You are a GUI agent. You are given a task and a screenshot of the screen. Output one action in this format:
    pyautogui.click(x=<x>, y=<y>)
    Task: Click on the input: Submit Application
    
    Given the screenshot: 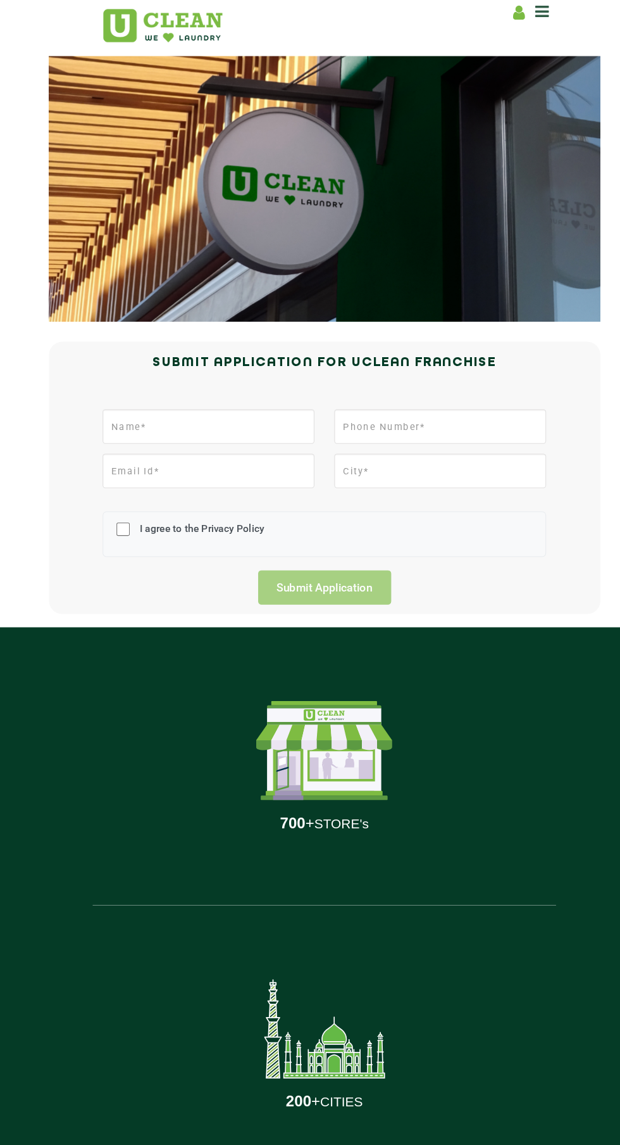 What is the action you would take?
    pyautogui.click(x=310, y=569)
    